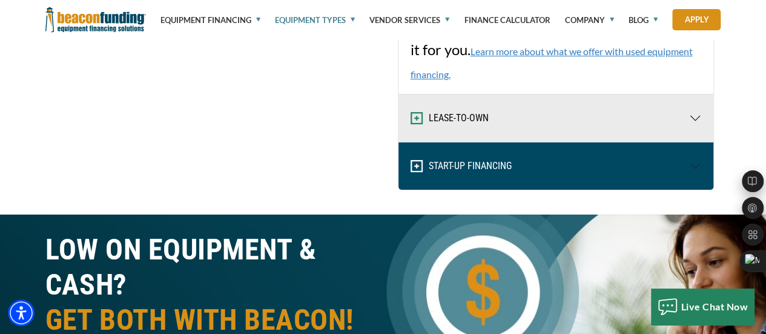  Describe the element at coordinates (556, 166) in the screenshot. I see `button: START-UP FINANCING` at that location.